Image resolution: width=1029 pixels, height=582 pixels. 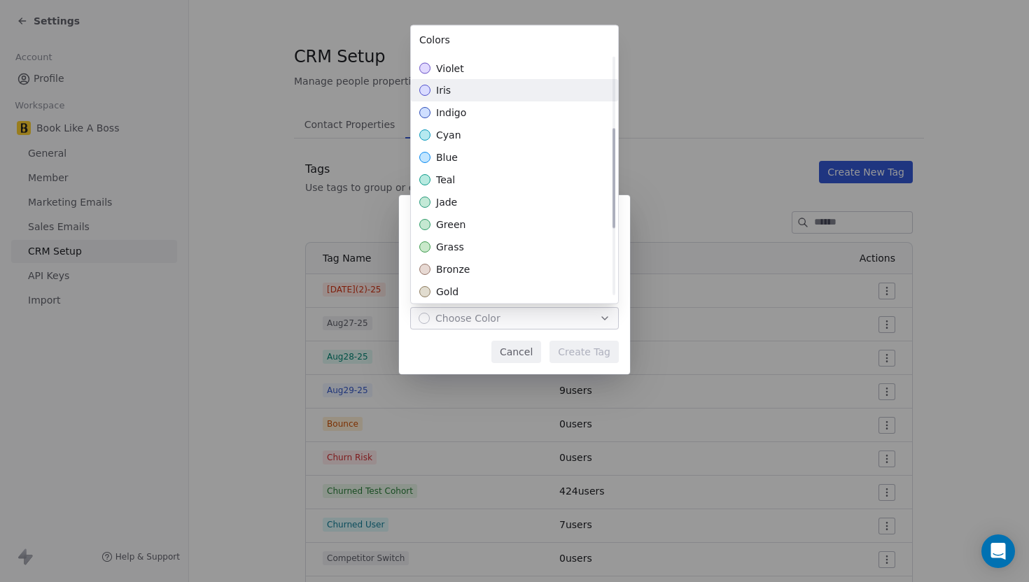 I want to click on span: cyan, so click(x=449, y=136).